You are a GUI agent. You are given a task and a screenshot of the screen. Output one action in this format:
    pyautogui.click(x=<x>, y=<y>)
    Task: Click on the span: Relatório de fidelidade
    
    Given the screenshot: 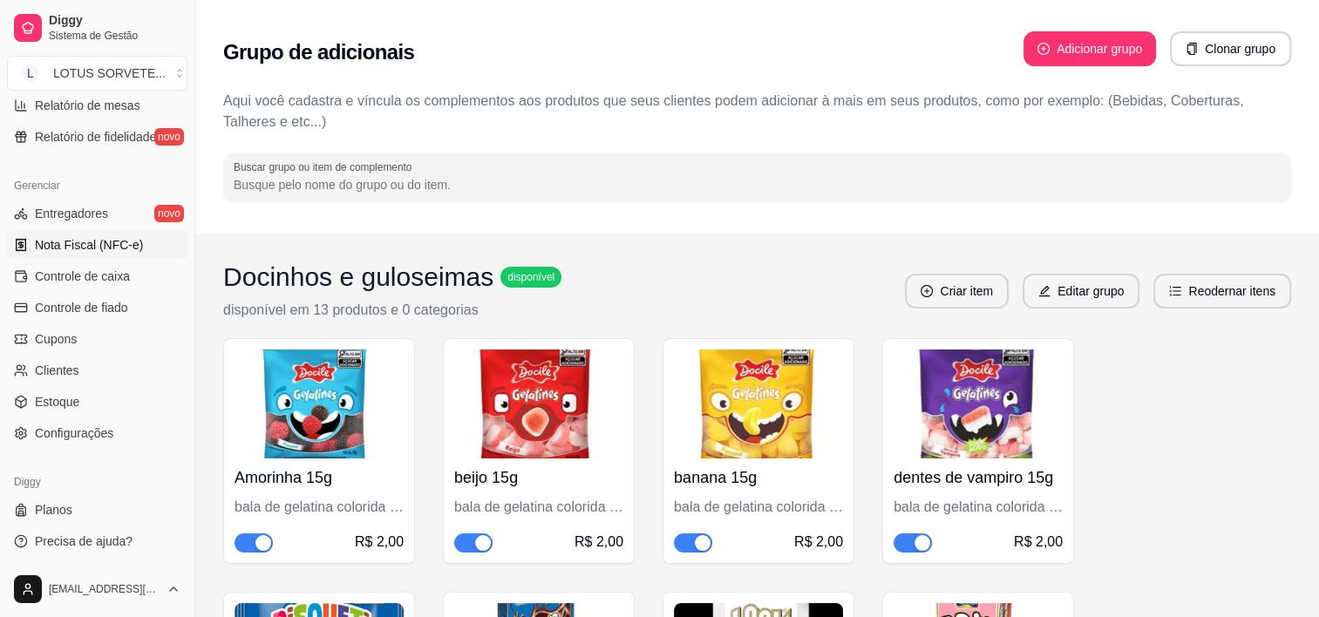 What is the action you would take?
    pyautogui.click(x=95, y=137)
    